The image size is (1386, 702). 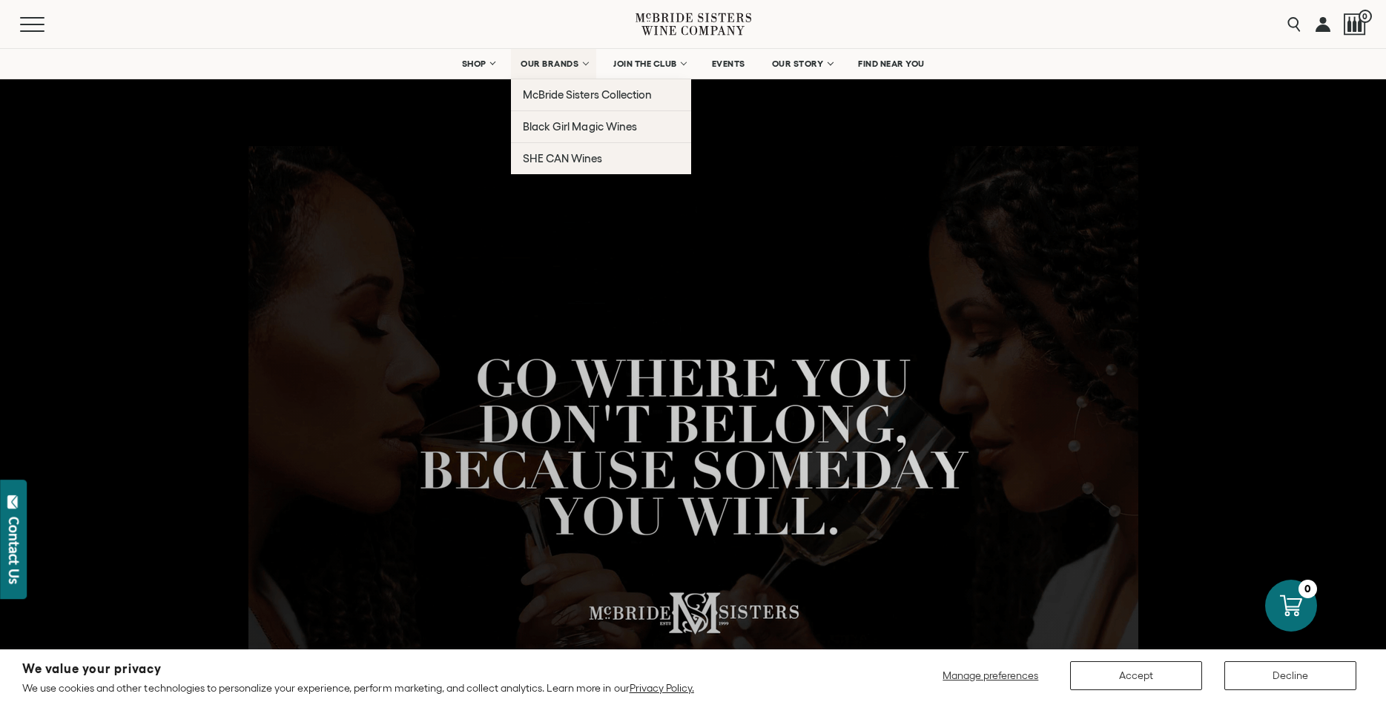 I want to click on a: McBride Sisters Collection, so click(x=601, y=94).